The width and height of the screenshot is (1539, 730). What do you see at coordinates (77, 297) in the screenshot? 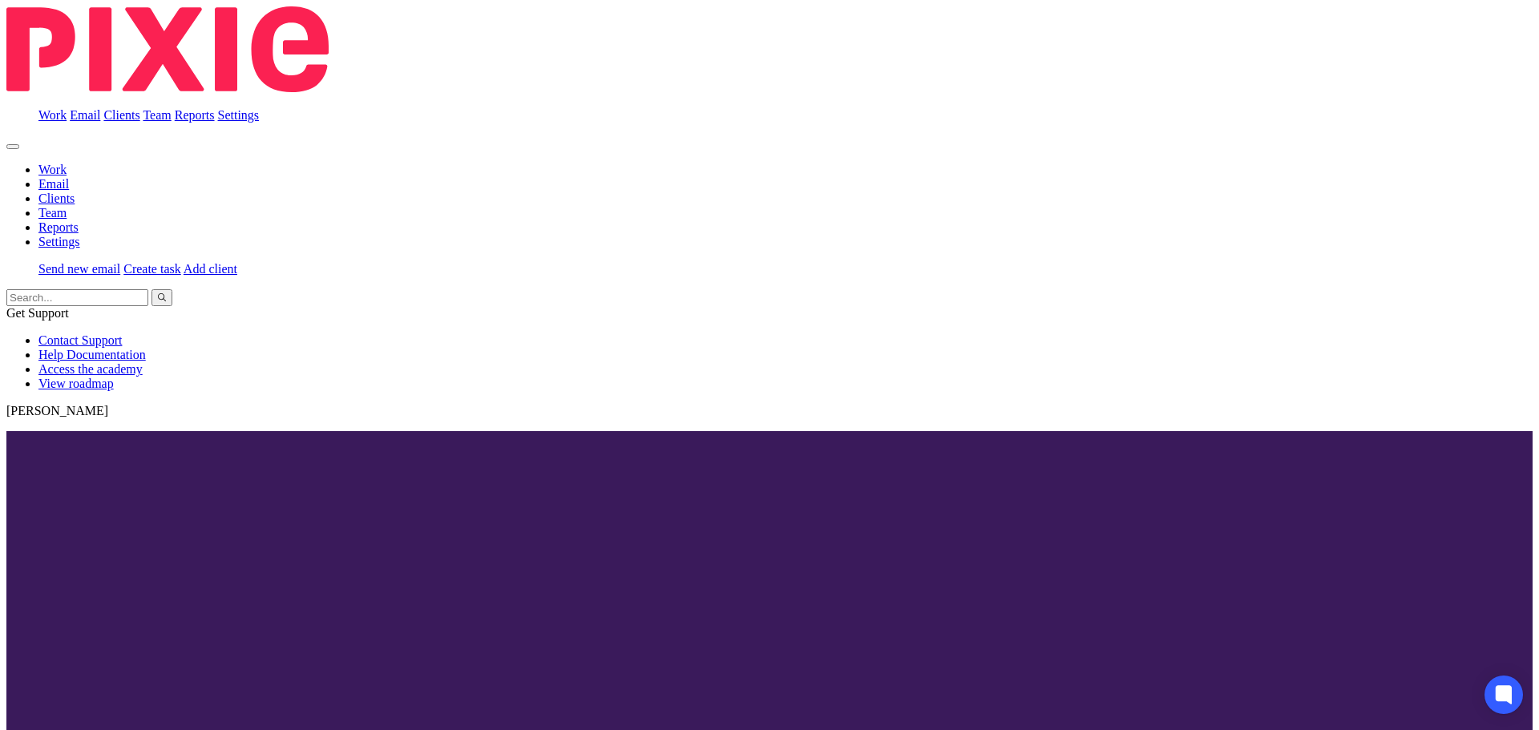
I see `input: Search` at bounding box center [77, 297].